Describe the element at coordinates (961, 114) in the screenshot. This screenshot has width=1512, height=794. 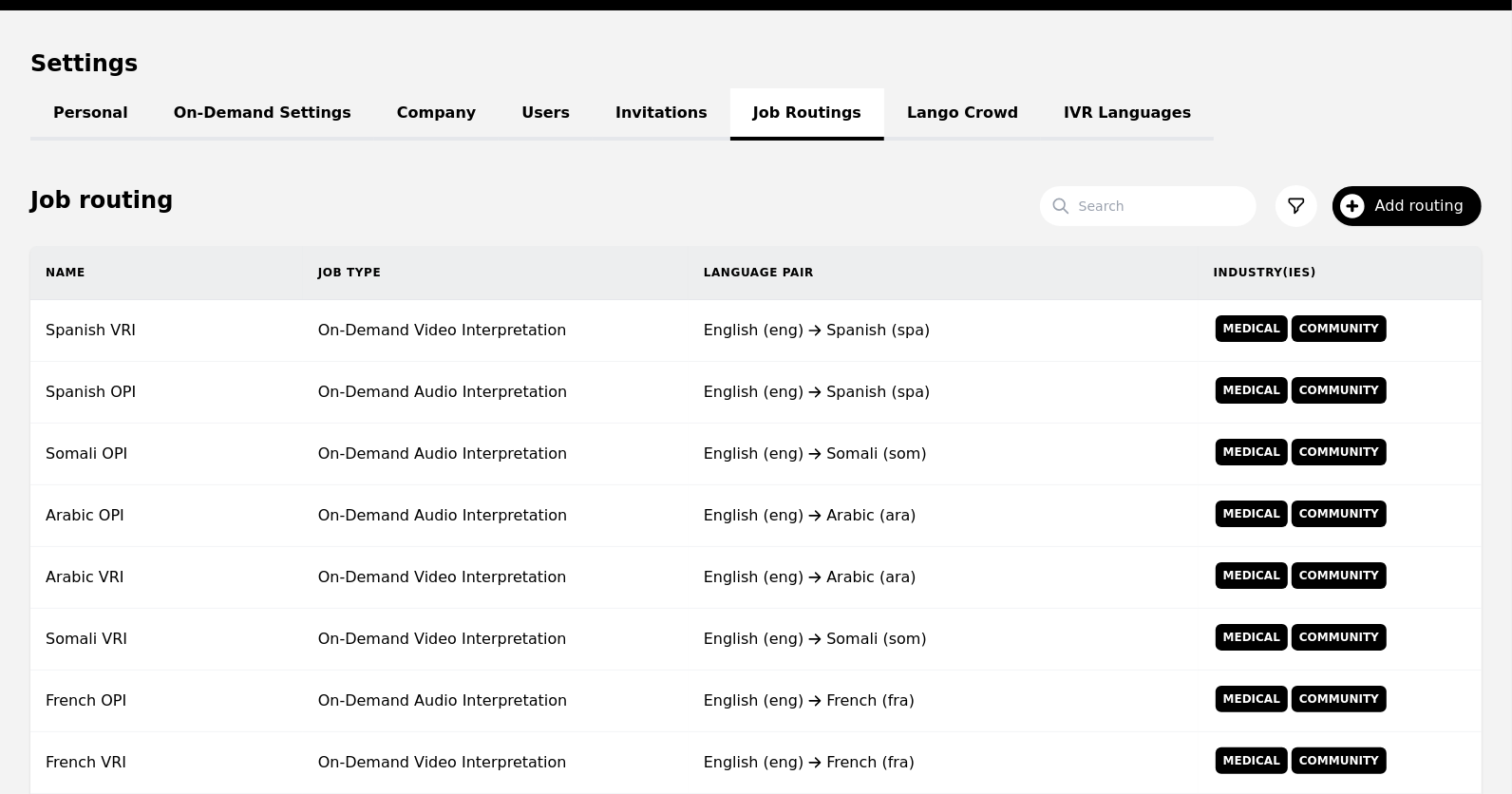
I see `a: Lango Crowd` at that location.